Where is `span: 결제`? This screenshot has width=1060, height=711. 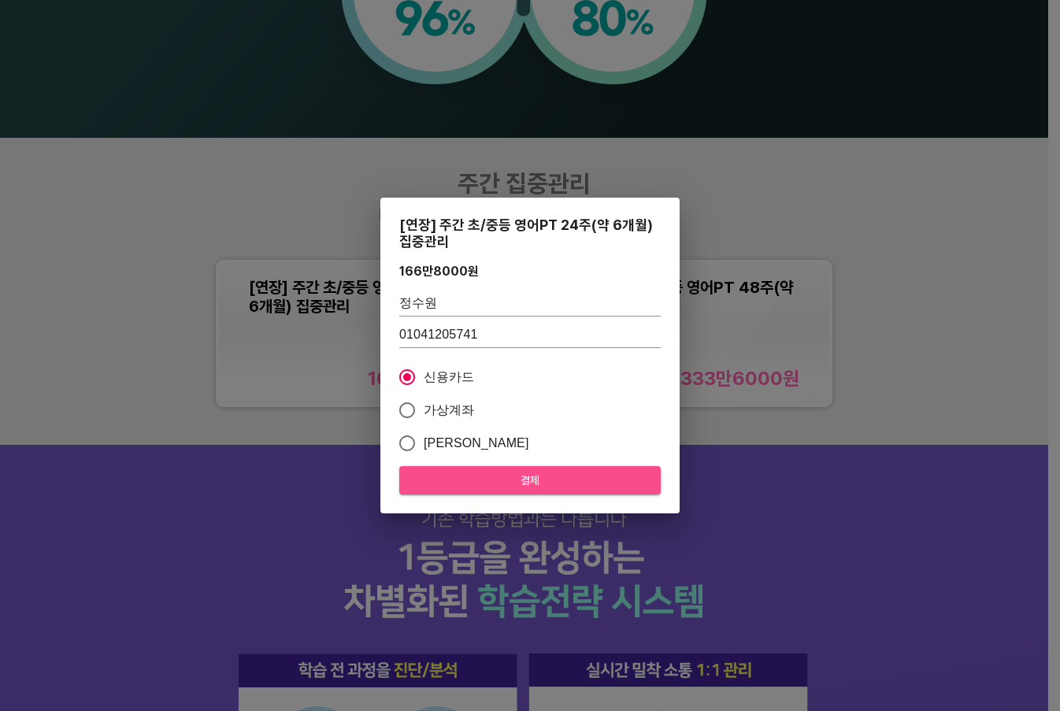
span: 결제 is located at coordinates (530, 480).